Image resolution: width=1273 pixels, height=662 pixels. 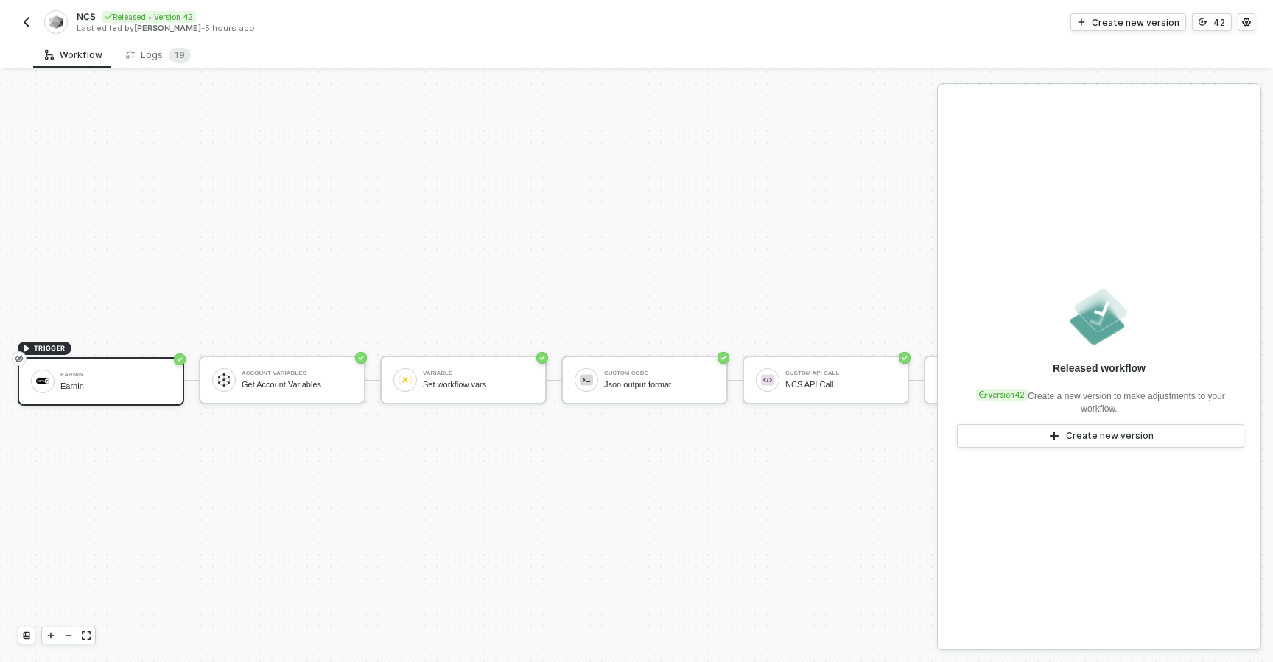 I want to click on span: eye-invisible, so click(x=19, y=359).